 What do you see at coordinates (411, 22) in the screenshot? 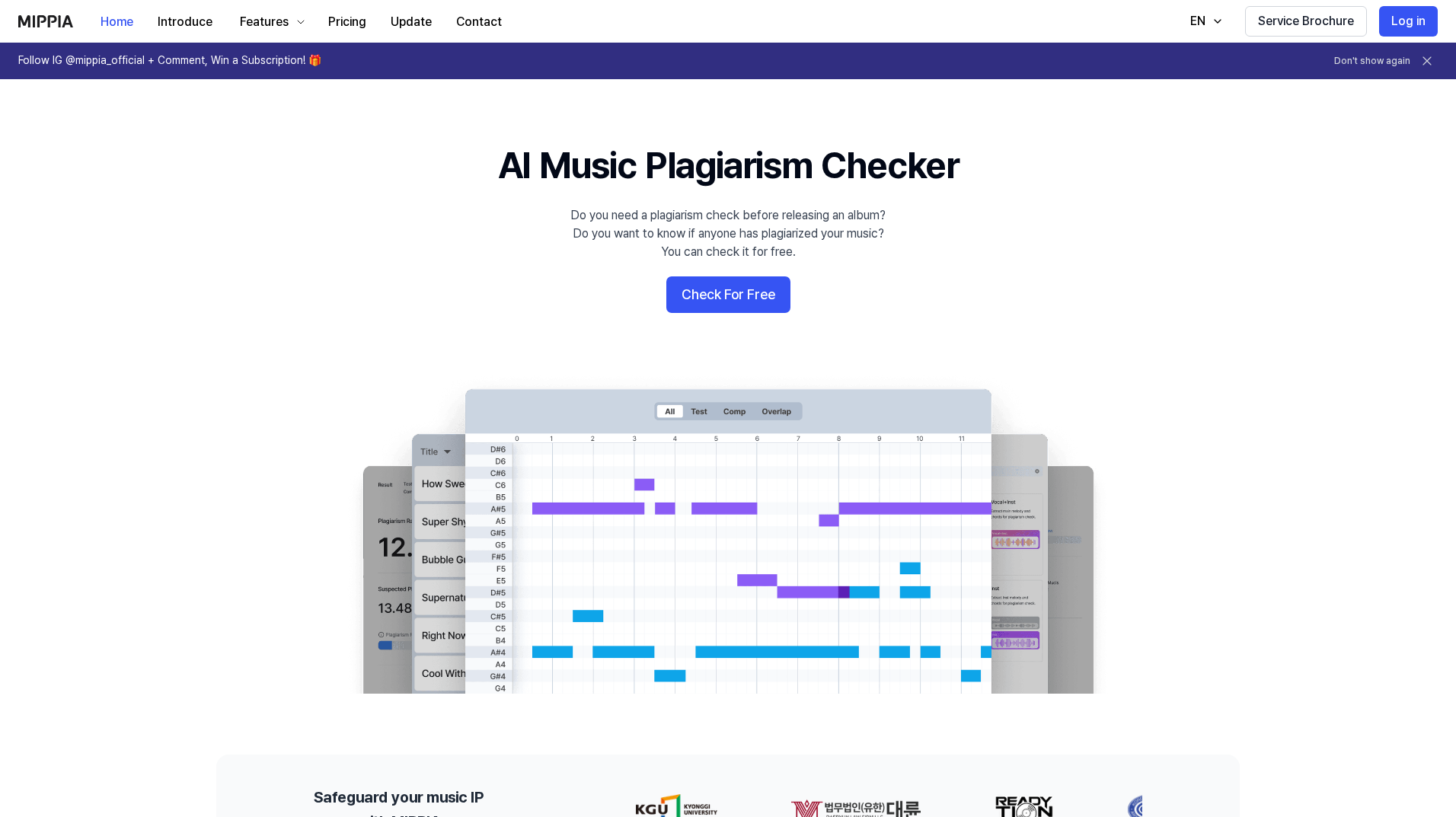
I see `button: Update` at bounding box center [411, 22].